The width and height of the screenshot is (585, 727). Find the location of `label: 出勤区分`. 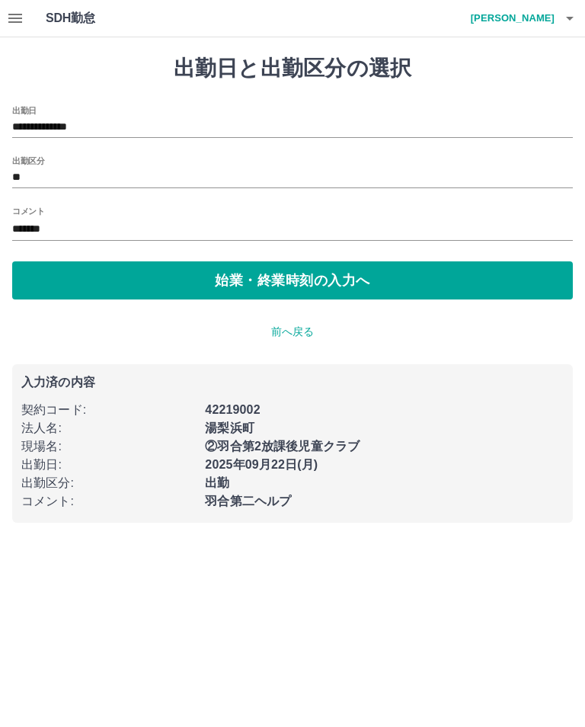

label: 出勤区分 is located at coordinates (28, 160).